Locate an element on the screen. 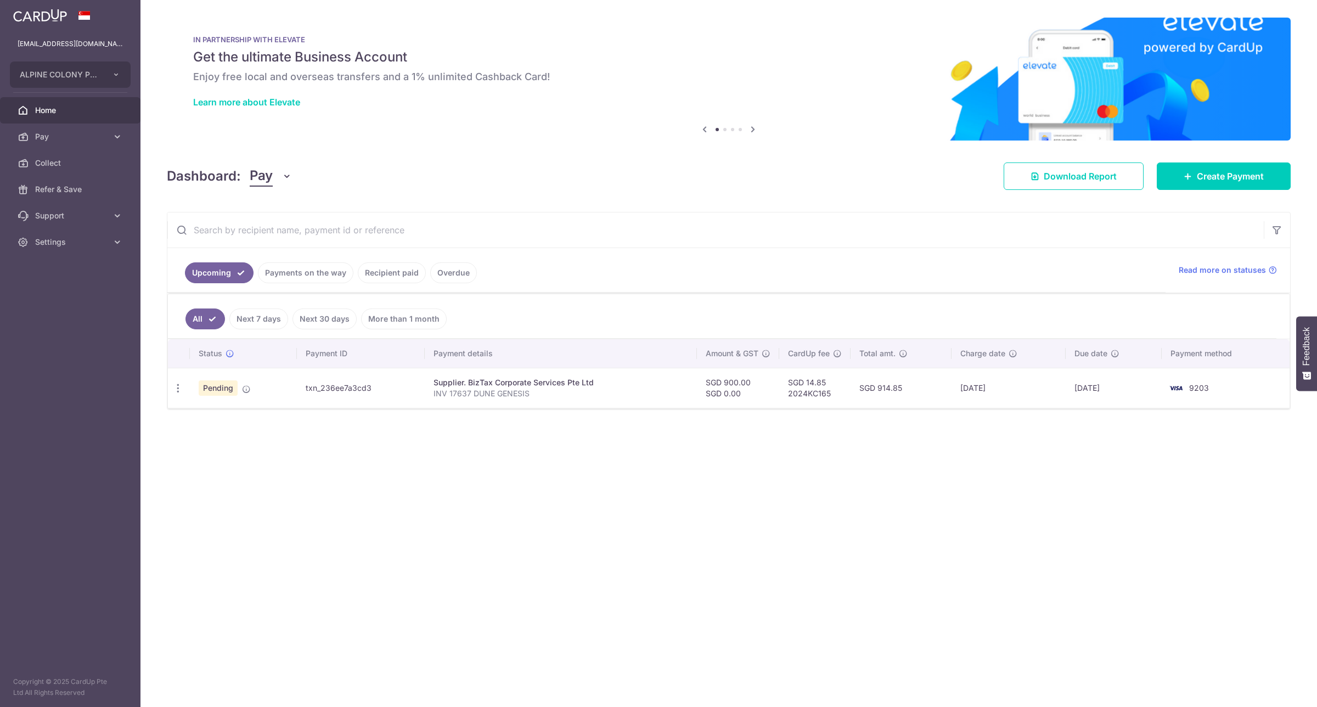 The width and height of the screenshot is (1317, 707). h4: Dashboard: is located at coordinates (204, 176).